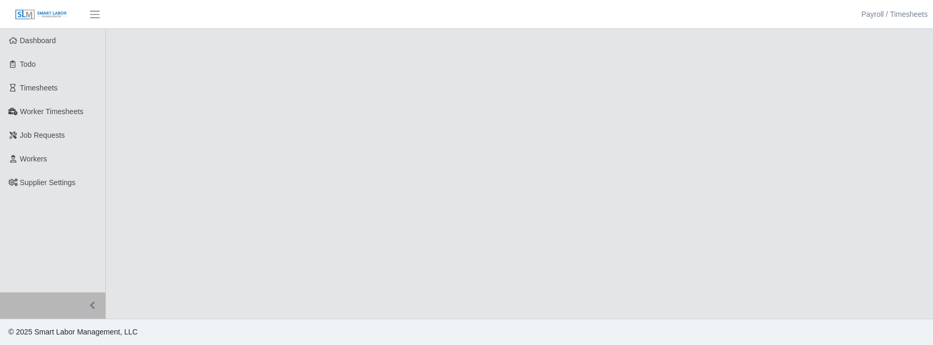 The height and width of the screenshot is (345, 933). Describe the element at coordinates (52, 112) in the screenshot. I see `span: Worker Timesheets` at that location.